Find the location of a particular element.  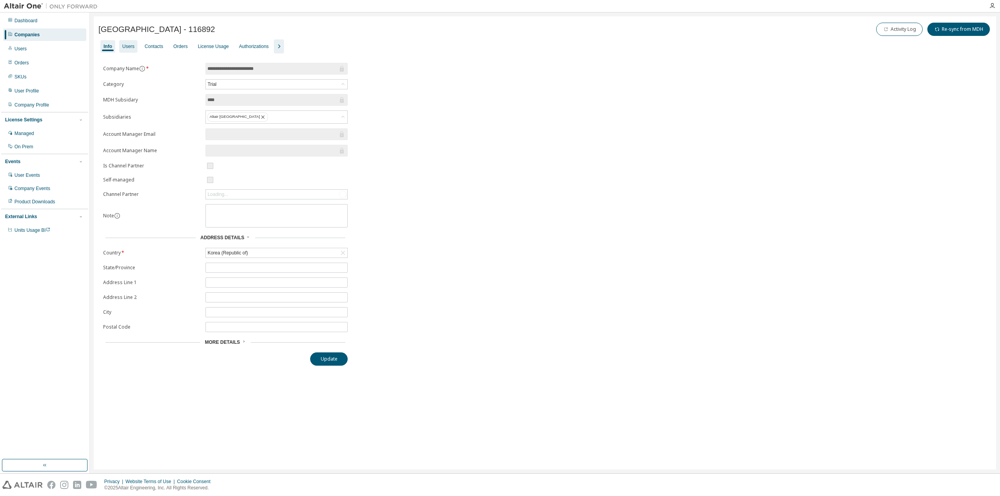

p: © 2025 Altair Engineering, Inc. All Rights Reserved. is located at coordinates (160, 488).